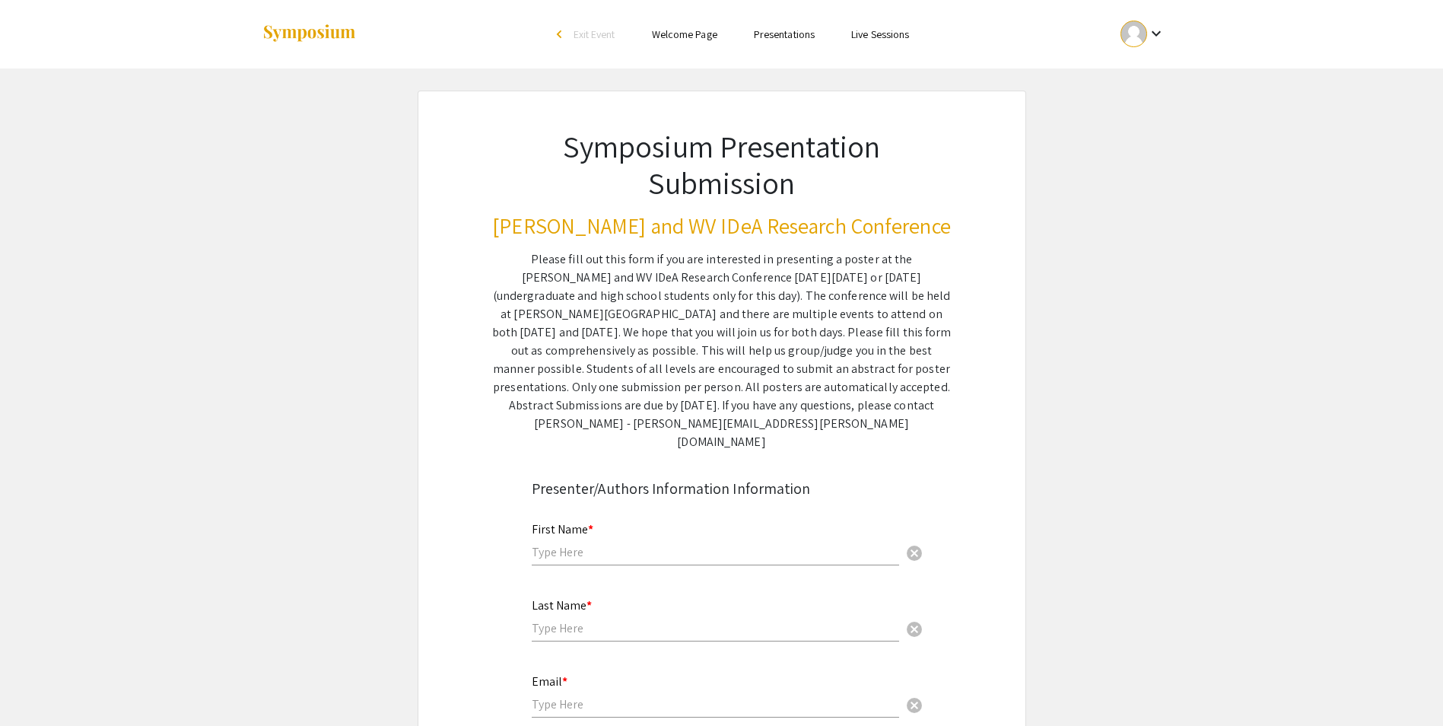 This screenshot has width=1443, height=726. What do you see at coordinates (722, 164) in the screenshot?
I see `h1: Symposium Presentation Submission` at bounding box center [722, 164].